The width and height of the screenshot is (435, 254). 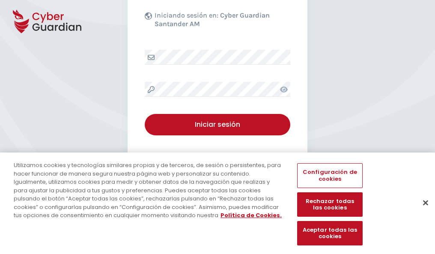 What do you see at coordinates (426, 203) in the screenshot?
I see `button: Cerrar` at bounding box center [426, 203].